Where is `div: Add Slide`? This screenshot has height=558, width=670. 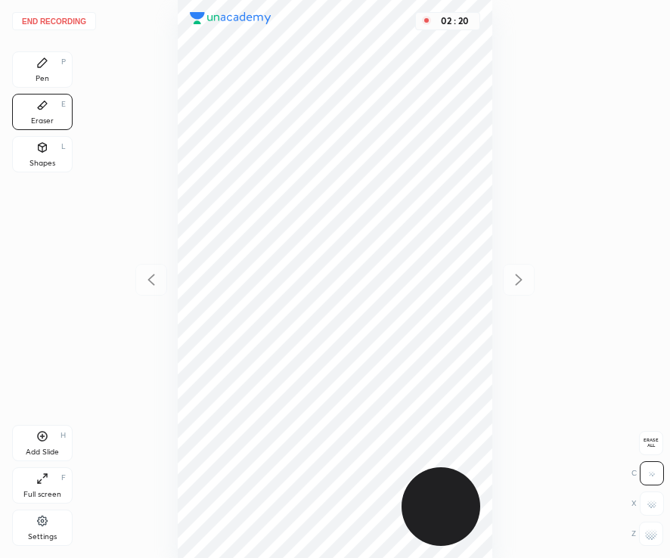 div: Add Slide is located at coordinates (42, 452).